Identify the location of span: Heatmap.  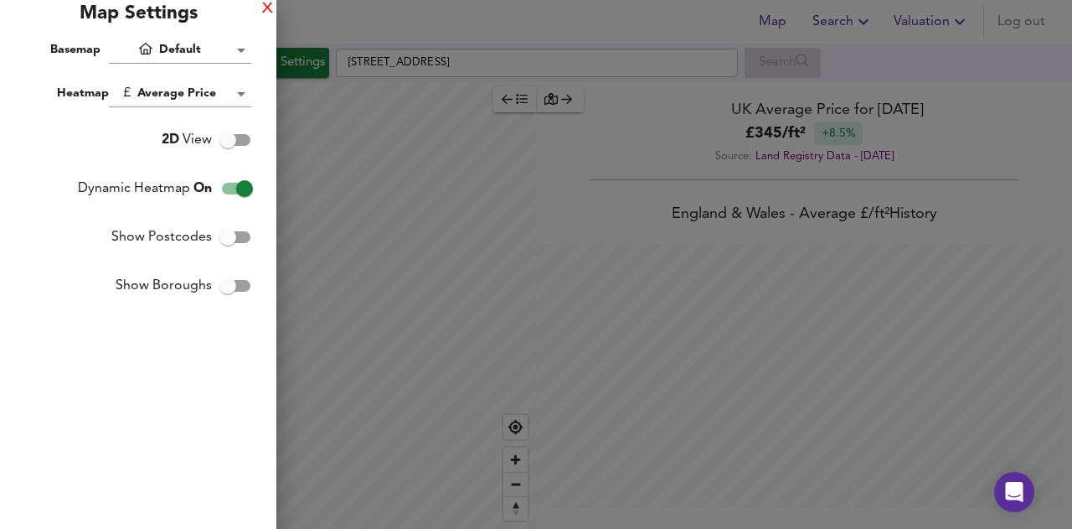
(83, 93).